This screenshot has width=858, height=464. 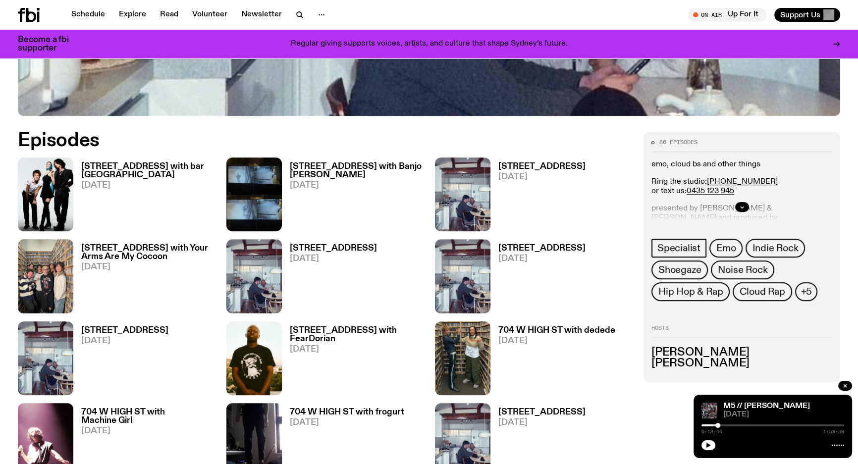 What do you see at coordinates (712, 432) in the screenshot?
I see `span: 0:13:44` at bounding box center [712, 432].